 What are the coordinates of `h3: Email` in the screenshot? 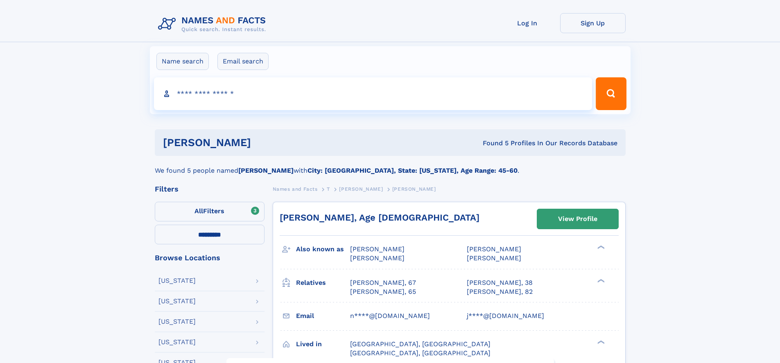 It's located at (323, 316).